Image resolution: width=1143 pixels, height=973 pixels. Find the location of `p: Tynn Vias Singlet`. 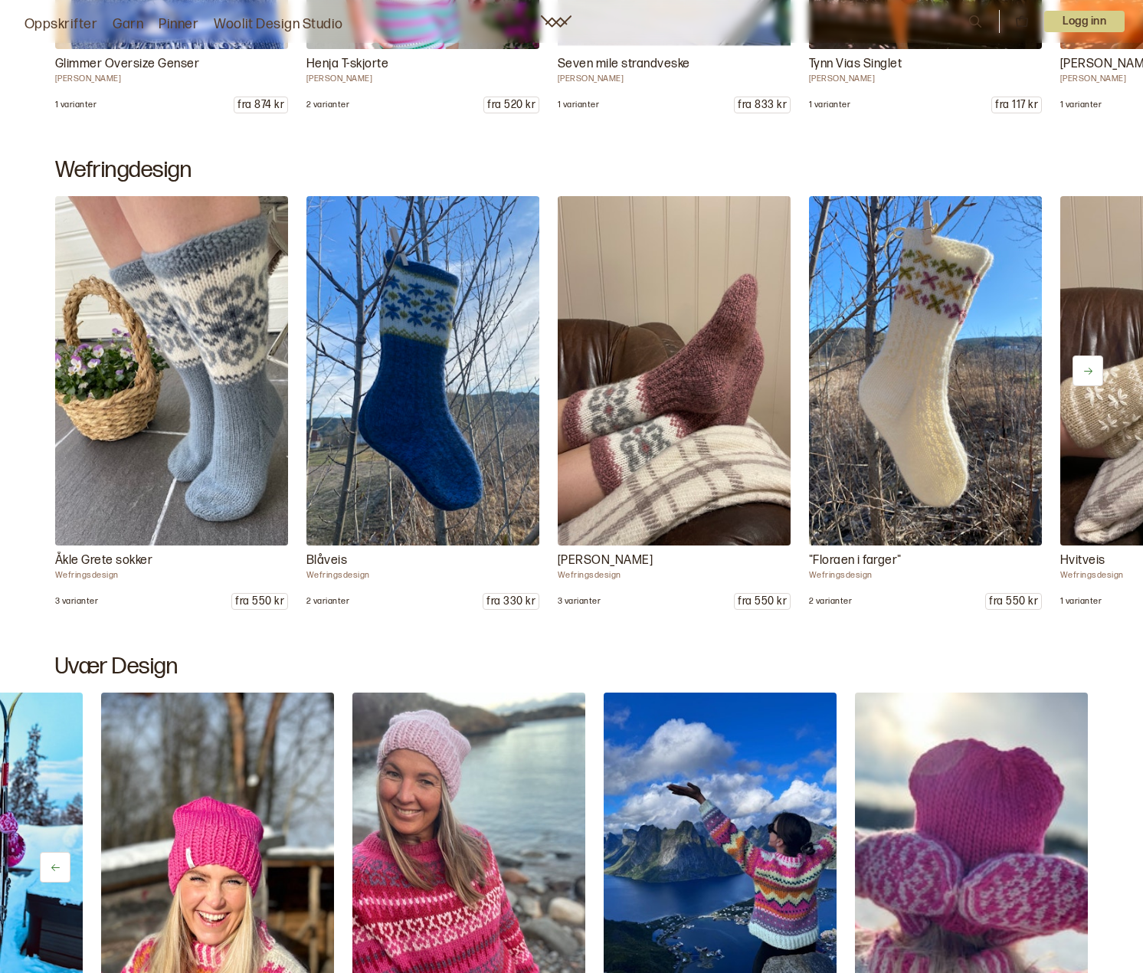

p: Tynn Vias Singlet is located at coordinates (925, 64).